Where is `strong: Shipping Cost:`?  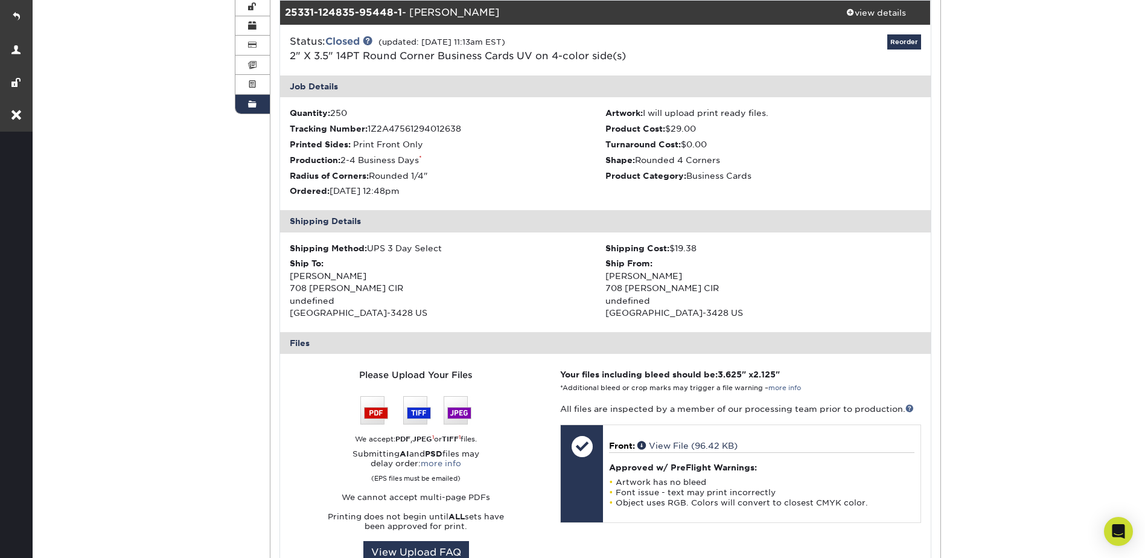
strong: Shipping Cost: is located at coordinates (637, 248).